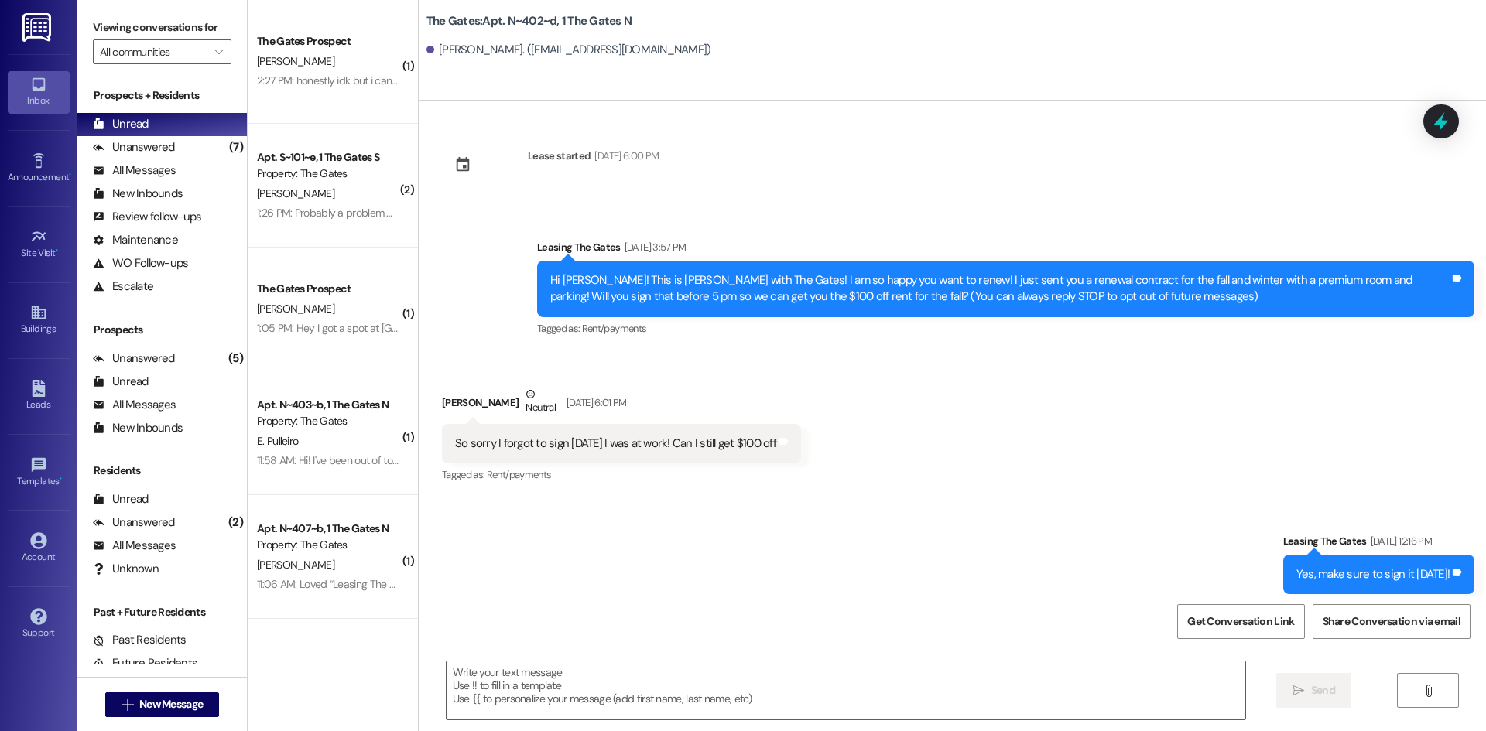  What do you see at coordinates (328, 157) in the screenshot?
I see `div: Apt. S~101~e, 1 The Gates S` at bounding box center [328, 157].